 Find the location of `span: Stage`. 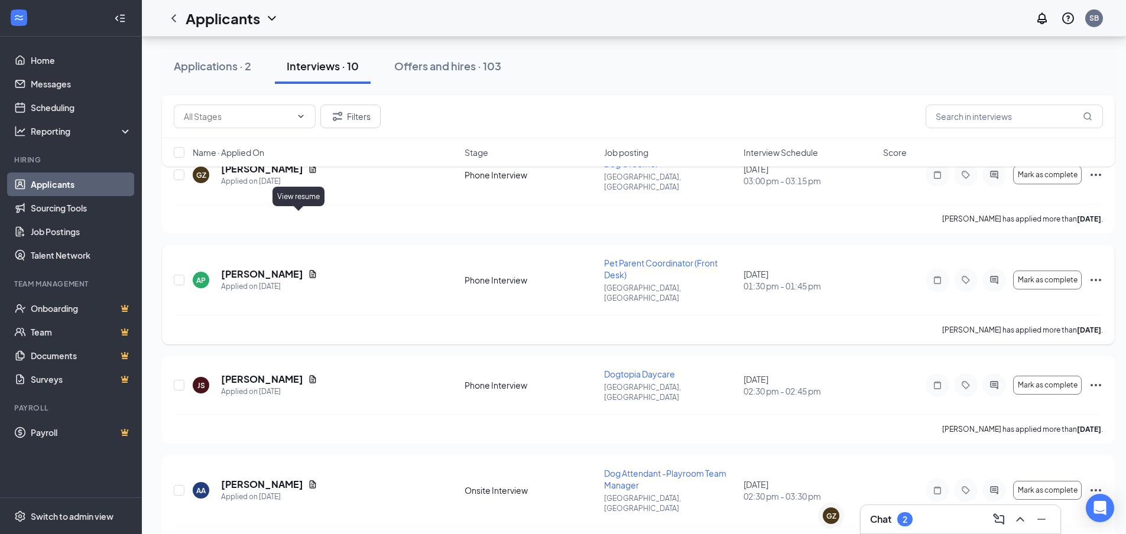

span: Stage is located at coordinates (477, 153).